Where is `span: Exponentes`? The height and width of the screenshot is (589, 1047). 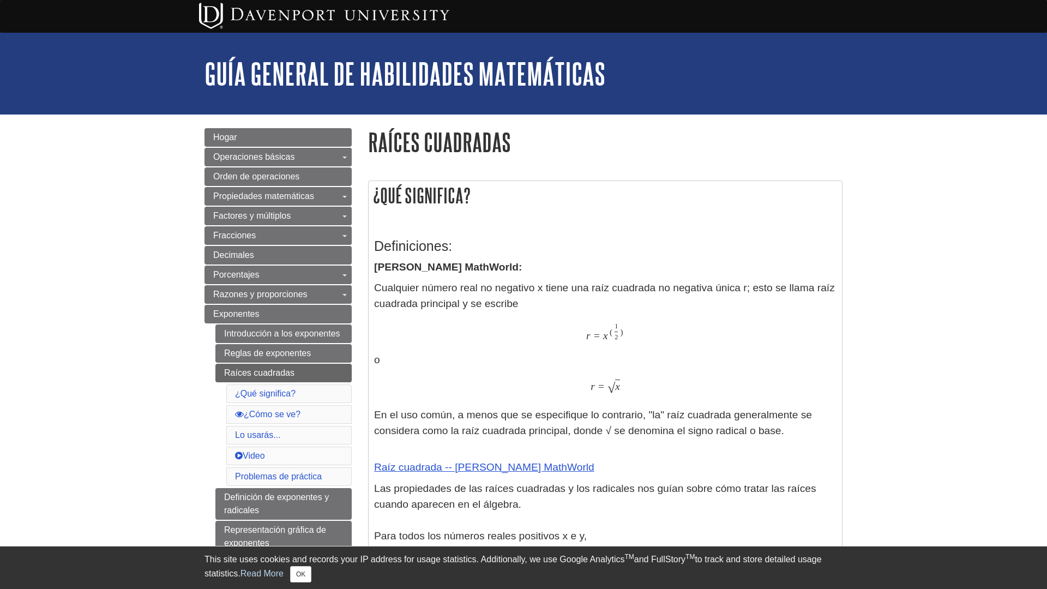 span: Exponentes is located at coordinates (236, 314).